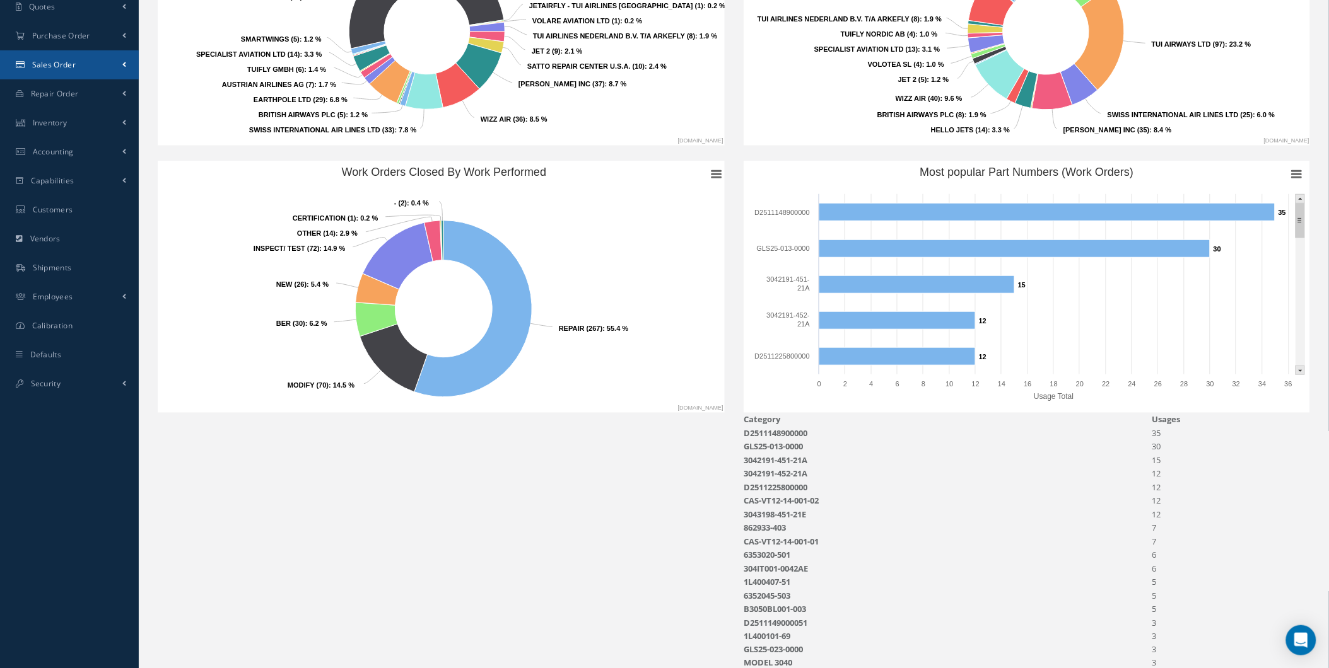  I want to click on text: 20, so click(1080, 384).